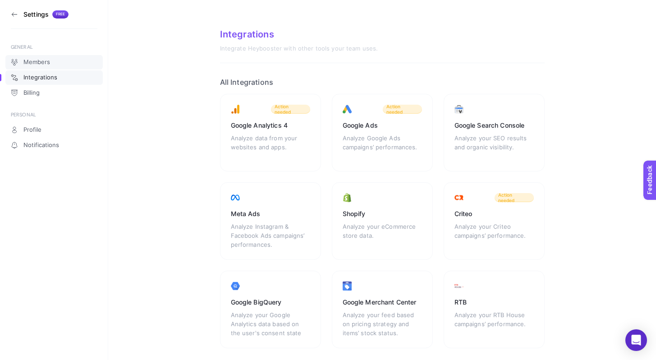  I want to click on span: Profile, so click(32, 130).